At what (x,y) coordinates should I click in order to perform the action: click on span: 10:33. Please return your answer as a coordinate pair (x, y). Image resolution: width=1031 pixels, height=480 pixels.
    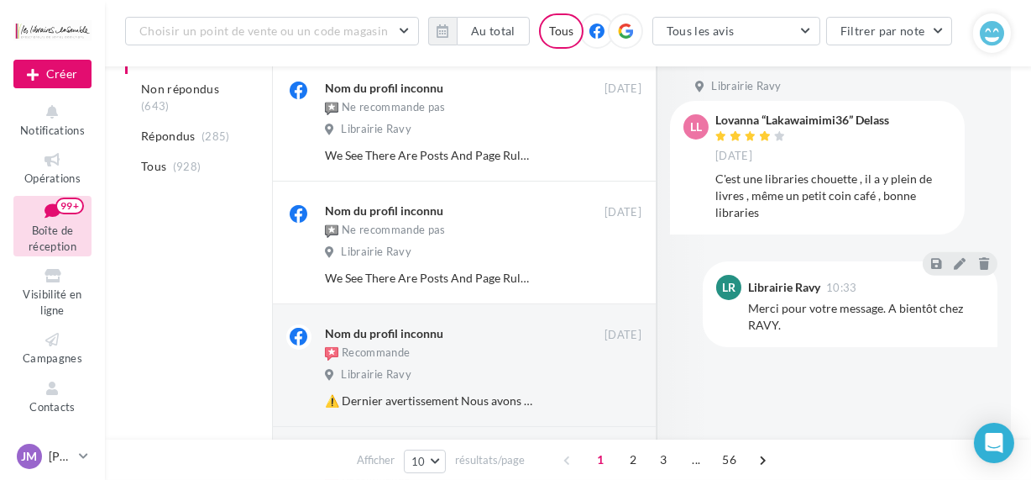
    Looking at the image, I should click on (842, 287).